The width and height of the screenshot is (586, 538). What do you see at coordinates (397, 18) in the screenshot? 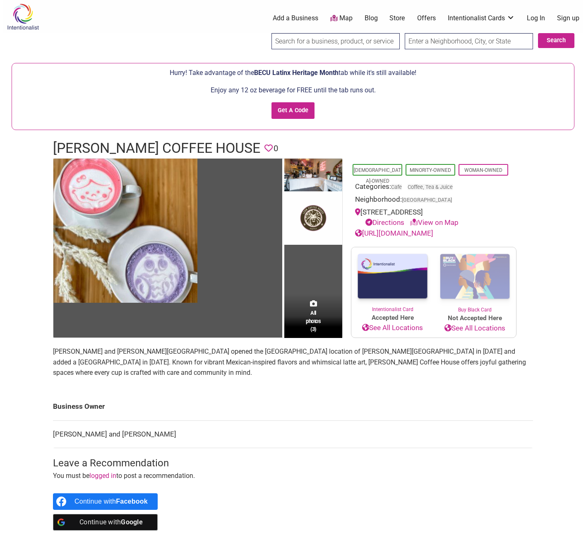
I see `a: Store` at bounding box center [397, 18].